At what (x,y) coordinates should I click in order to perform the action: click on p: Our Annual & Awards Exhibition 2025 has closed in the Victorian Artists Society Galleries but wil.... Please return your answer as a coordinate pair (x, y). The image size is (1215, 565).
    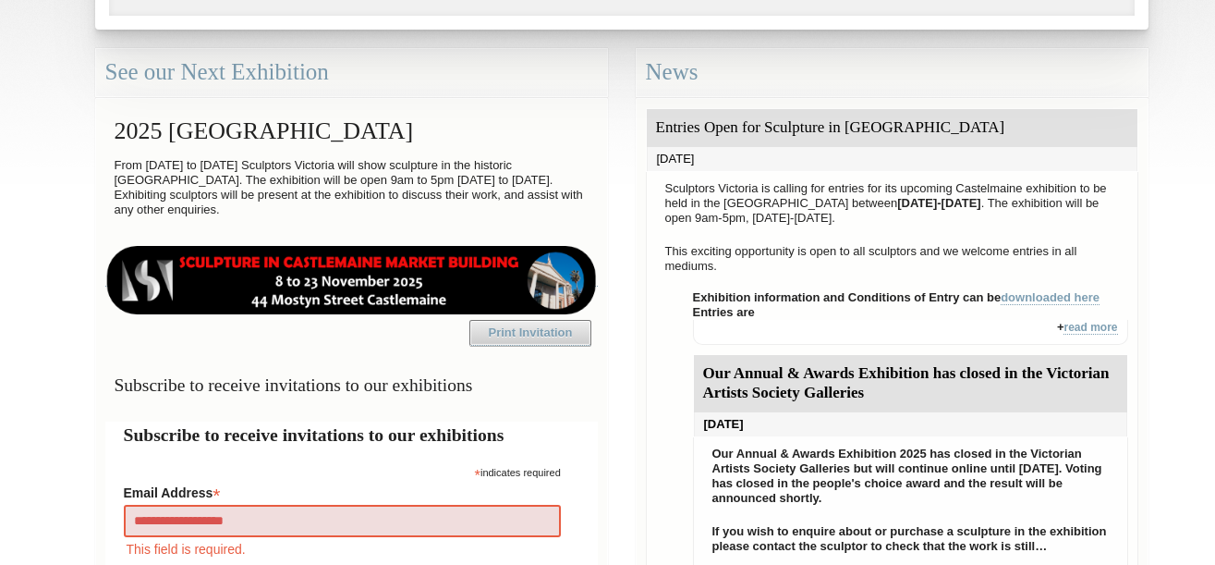
    Looking at the image, I should click on (910, 476).